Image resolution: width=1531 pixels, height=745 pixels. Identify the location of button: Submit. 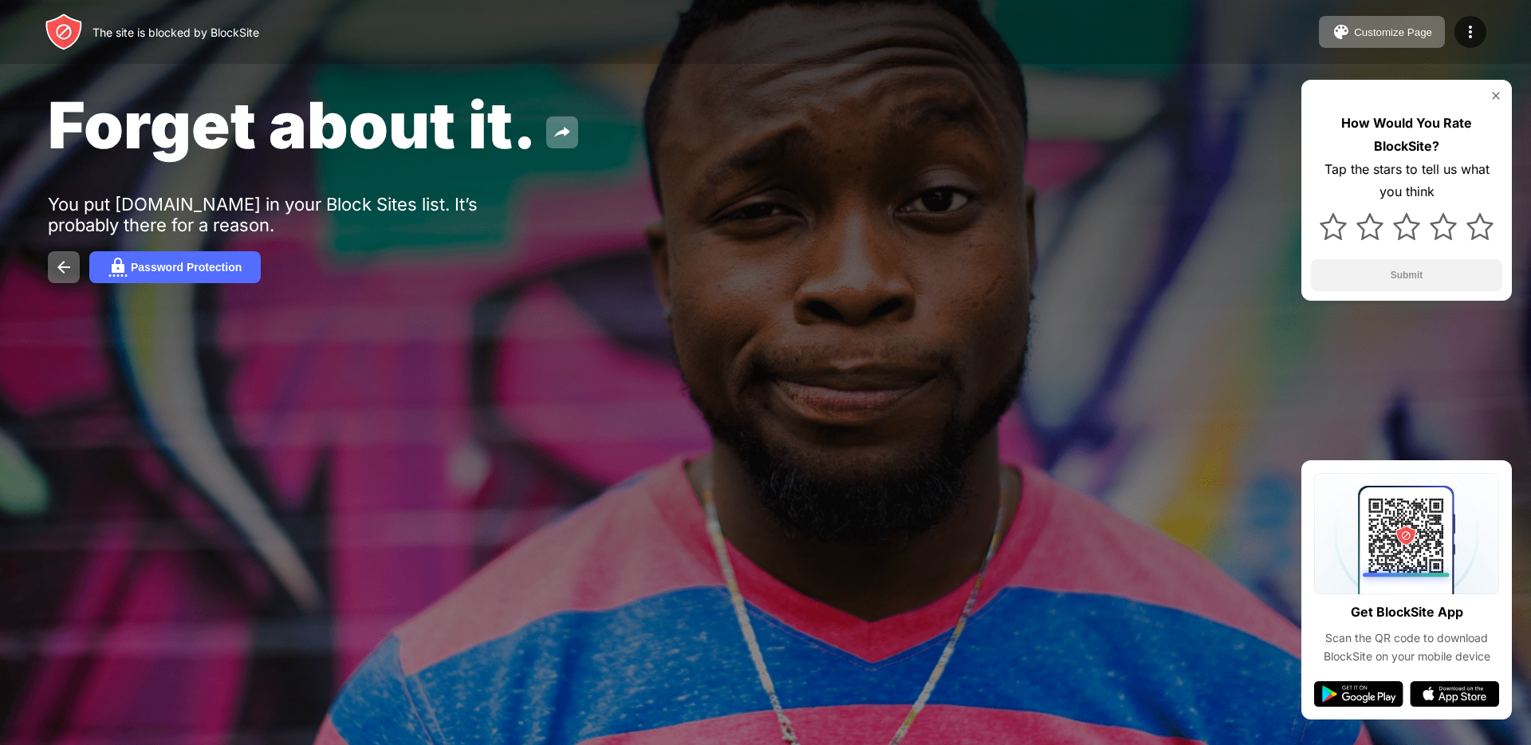
(1407, 275).